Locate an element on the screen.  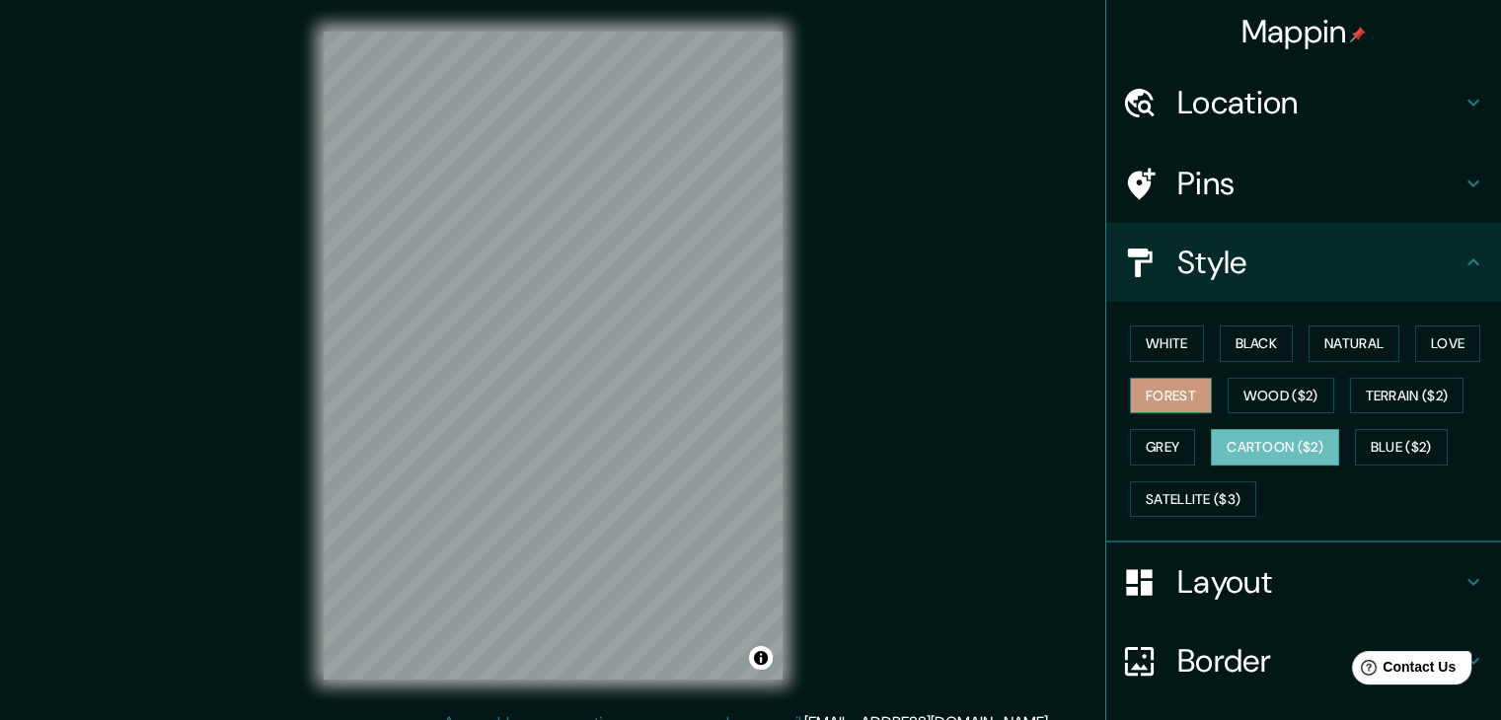
button: Wood ($2) is located at coordinates (1281, 396).